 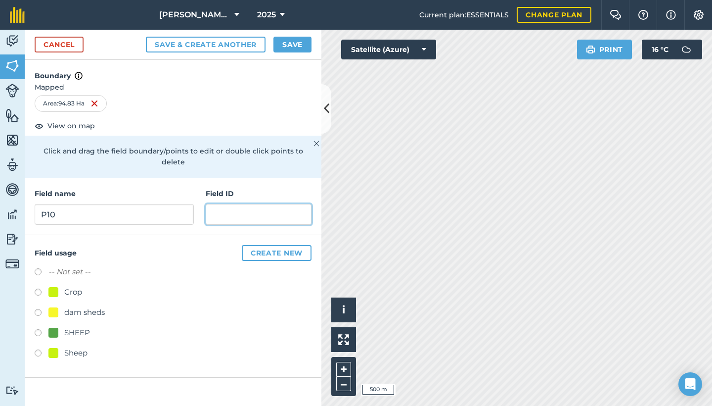 I want to click on h4: Field usage, so click(x=173, y=253).